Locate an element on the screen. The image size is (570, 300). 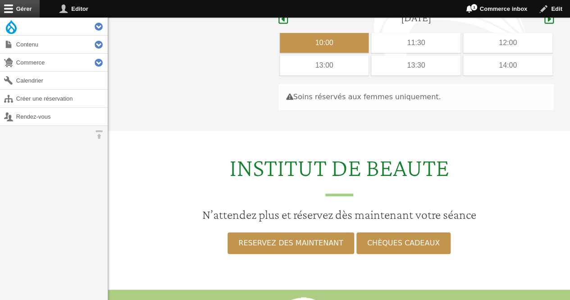
span: 1 is located at coordinates (474, 7).